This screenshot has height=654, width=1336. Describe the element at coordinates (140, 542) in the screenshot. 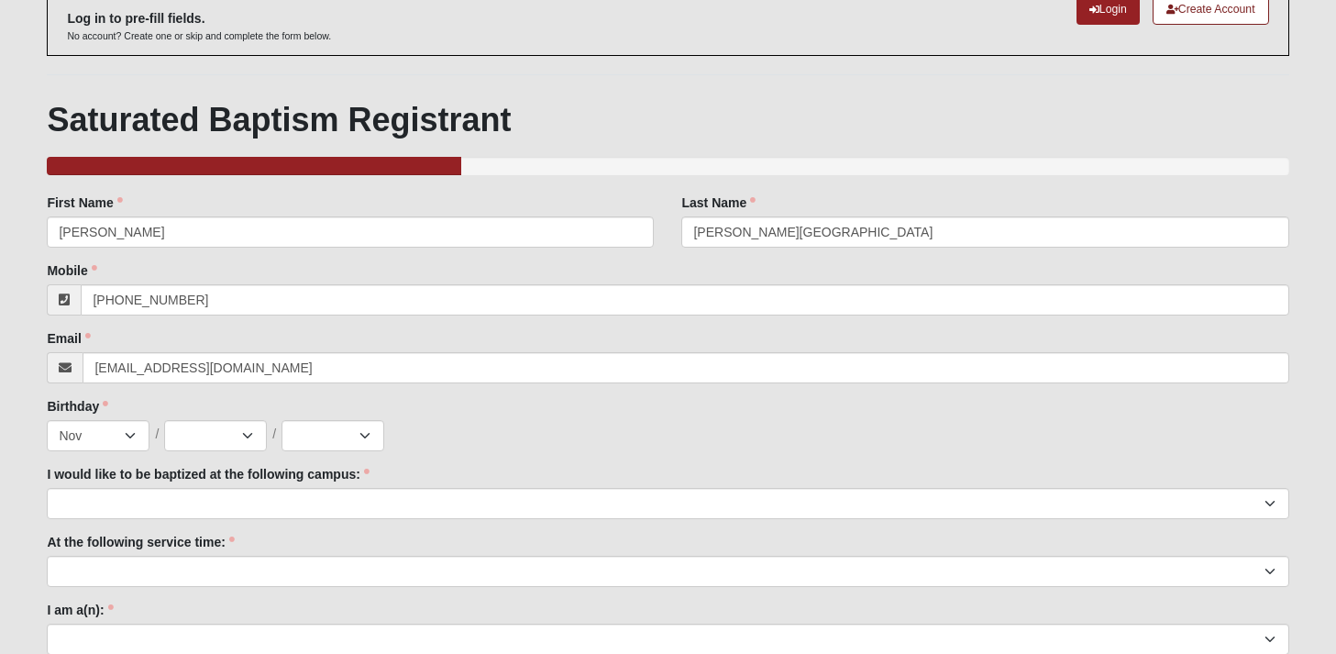

I see `label: At the following service time:` at that location.